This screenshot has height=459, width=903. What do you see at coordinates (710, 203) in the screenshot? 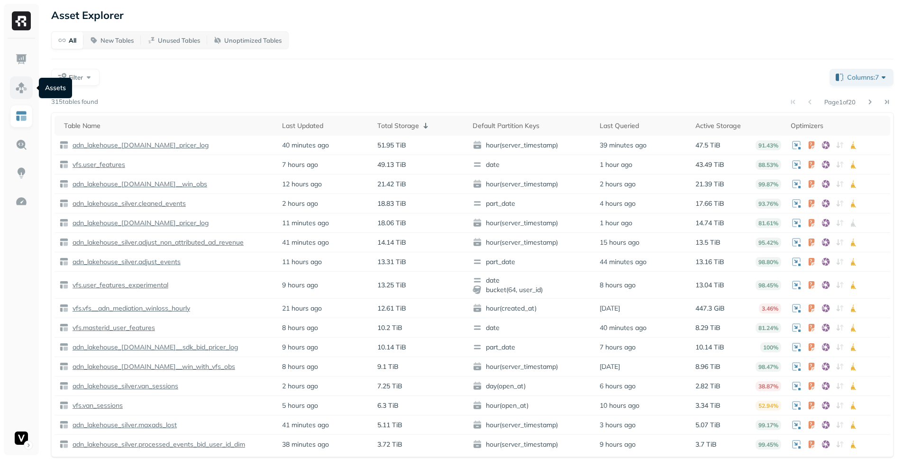
I see `p: 17.66 TiB` at bounding box center [710, 203].